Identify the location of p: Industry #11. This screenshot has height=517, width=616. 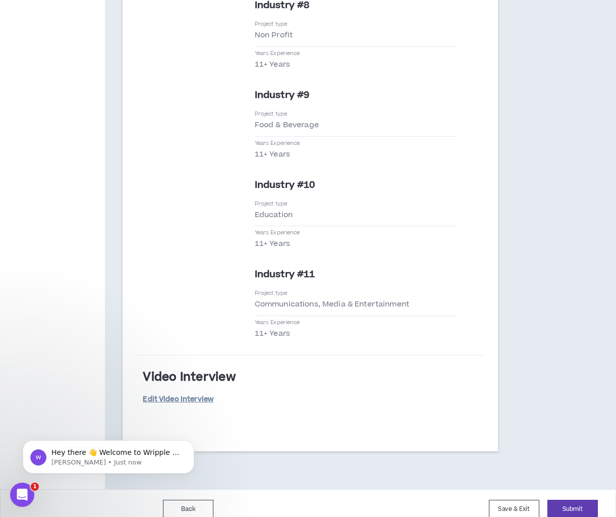
(356, 275).